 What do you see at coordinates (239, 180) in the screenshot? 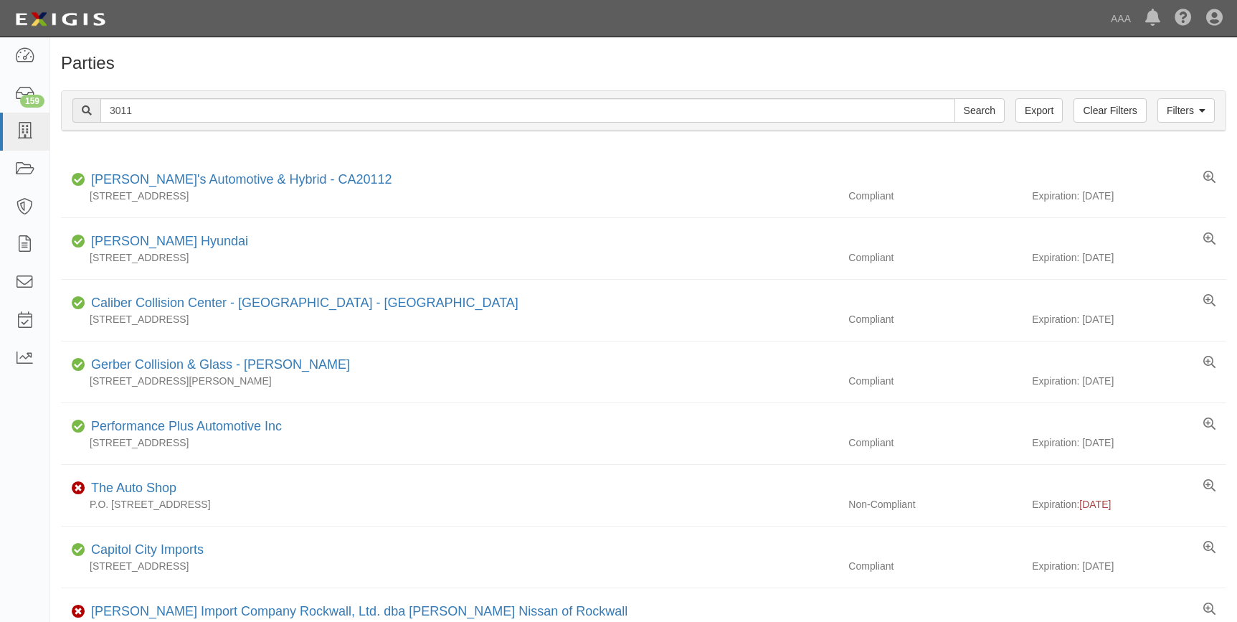
I see `div: Jim's Automotive & Hybrid - CA20112` at bounding box center [239, 180].